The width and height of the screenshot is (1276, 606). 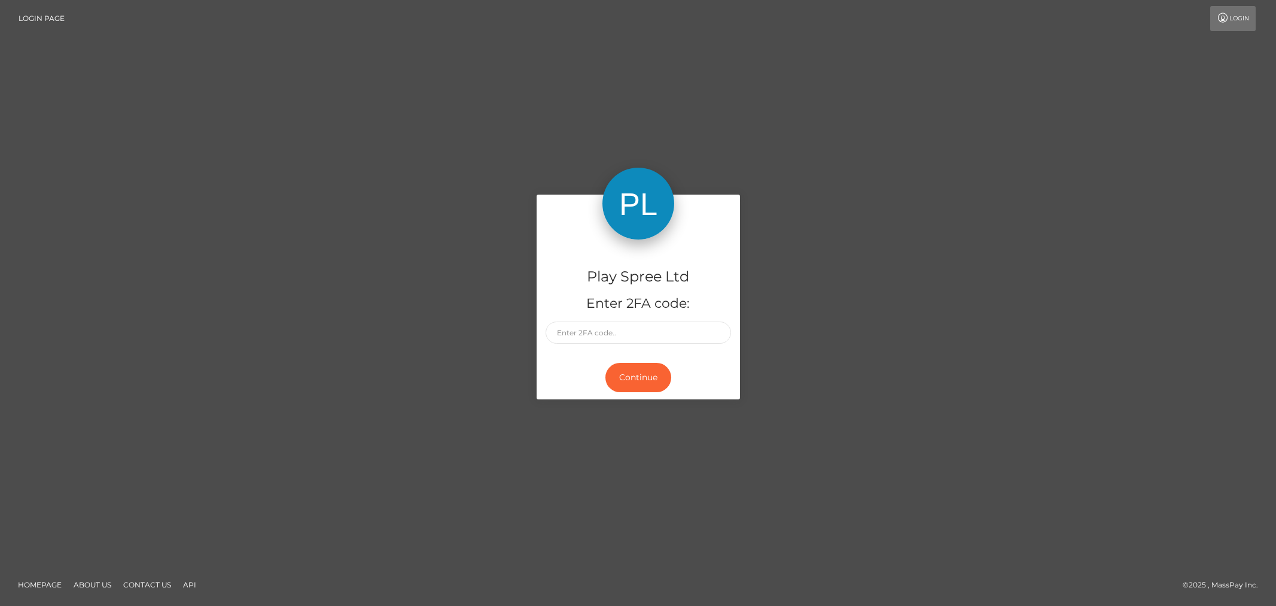 I want to click on a: Homepage, so click(x=39, y=584).